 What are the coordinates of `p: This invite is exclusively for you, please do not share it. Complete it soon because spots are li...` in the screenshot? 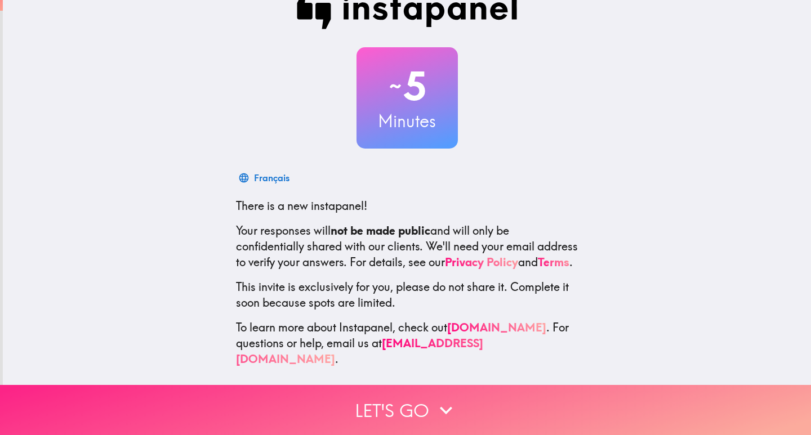 It's located at (407, 295).